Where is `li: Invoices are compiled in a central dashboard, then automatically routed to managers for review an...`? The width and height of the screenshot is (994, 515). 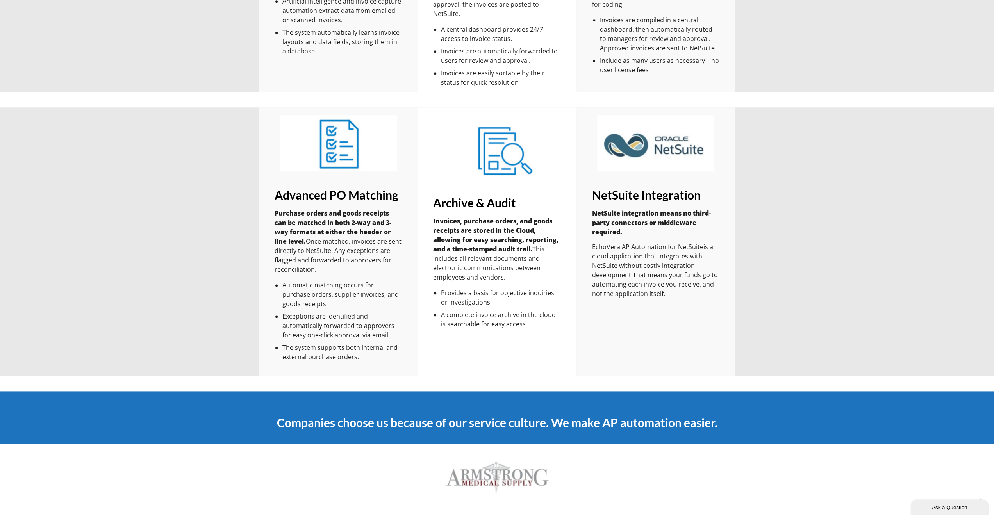
li: Invoices are compiled in a central dashboard, then automatically routed to managers for review an... is located at coordinates (659, 34).